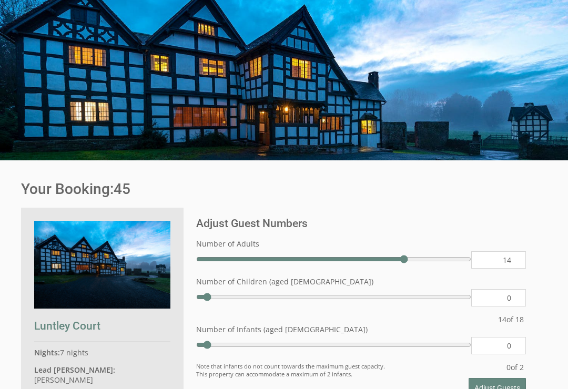 This screenshot has height=389, width=568. Describe the element at coordinates (278, 189) in the screenshot. I see `h1: 45` at that location.